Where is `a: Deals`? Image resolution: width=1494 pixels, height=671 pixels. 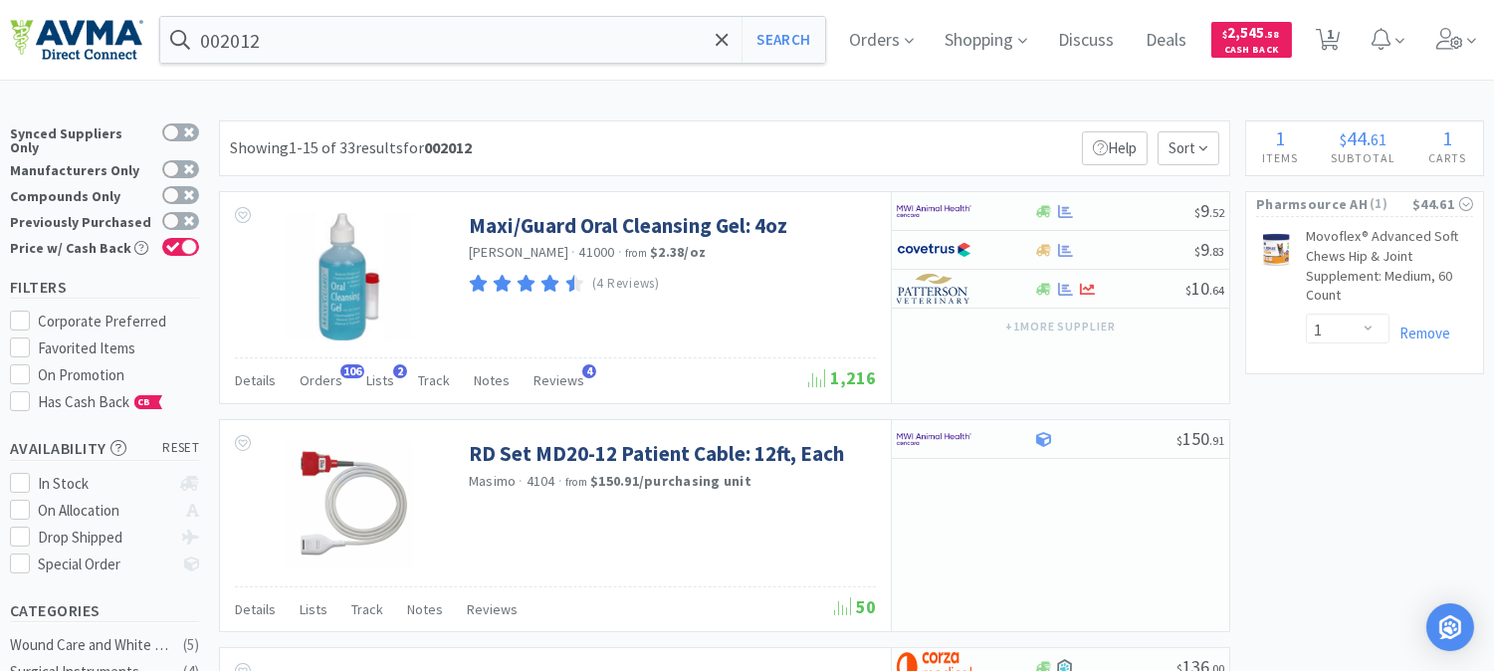 a: Deals is located at coordinates (1167, 41).